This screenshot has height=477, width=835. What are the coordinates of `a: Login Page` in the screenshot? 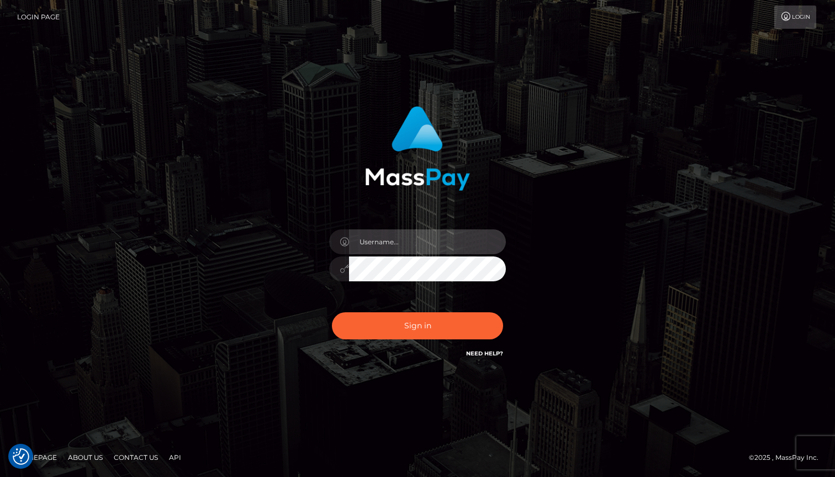 It's located at (38, 17).